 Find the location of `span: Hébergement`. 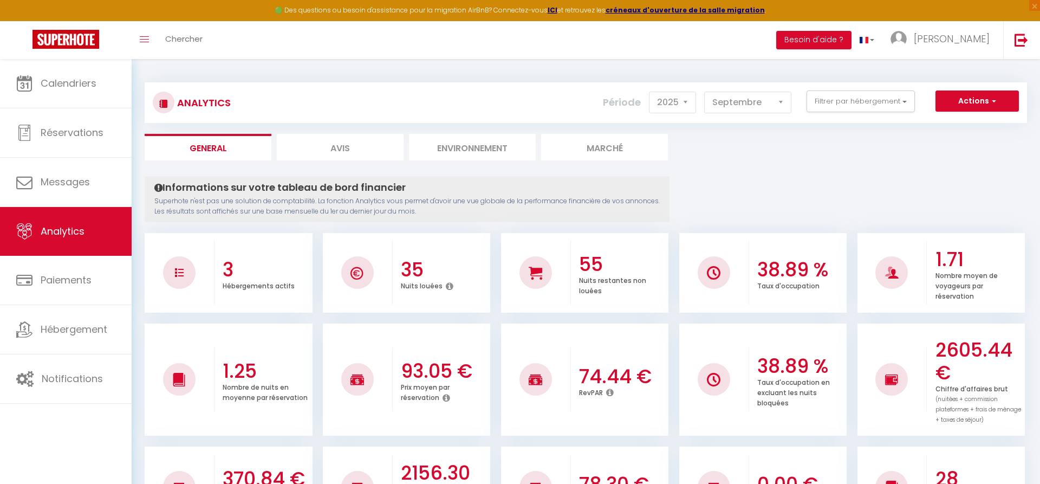

span: Hébergement is located at coordinates (74, 329).